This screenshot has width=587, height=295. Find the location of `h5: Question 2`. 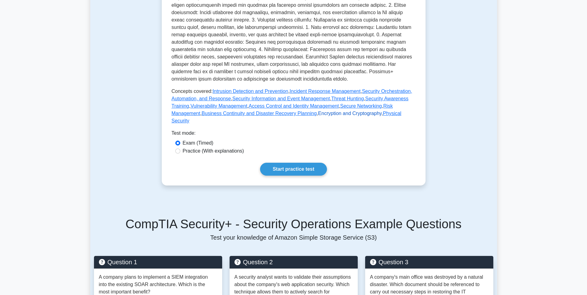

h5: Question 2 is located at coordinates (294, 262).